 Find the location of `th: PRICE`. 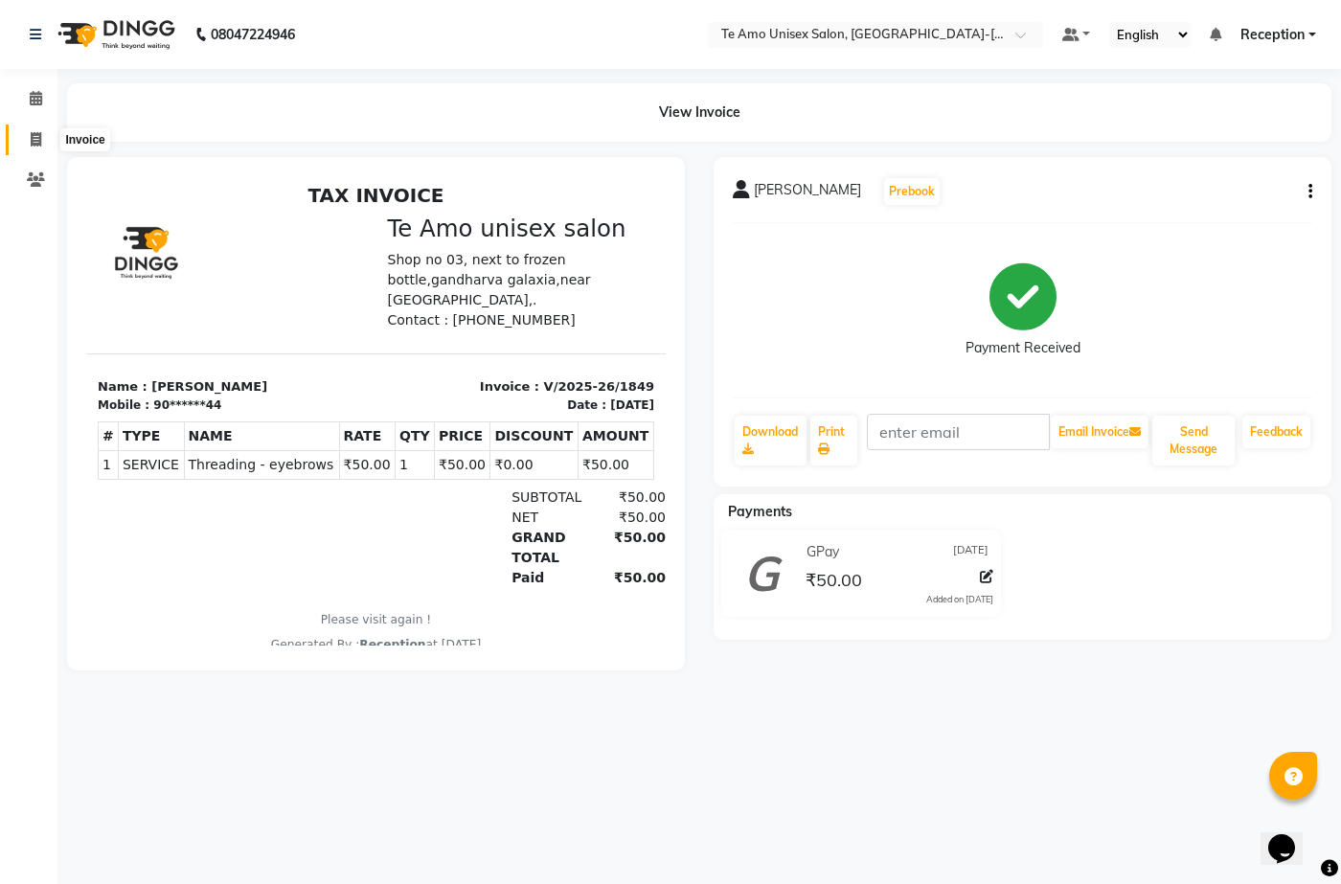

th: PRICE is located at coordinates (376, 260).